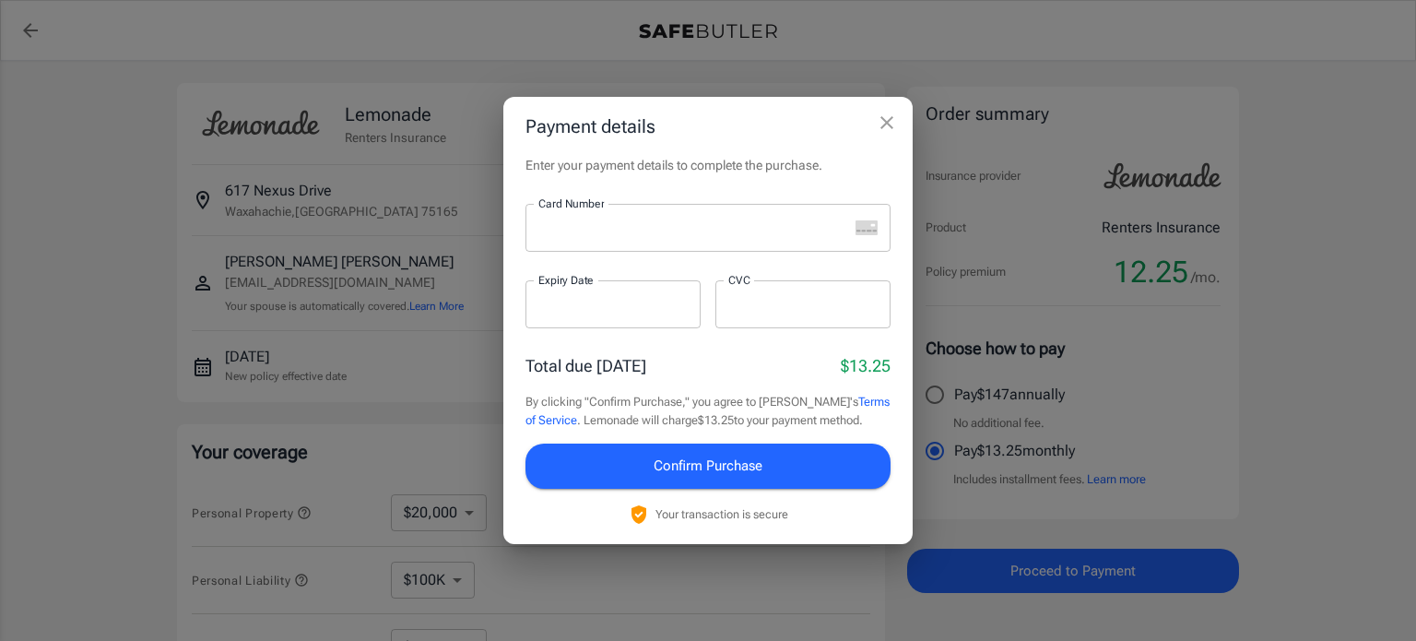  Describe the element at coordinates (571, 203) in the screenshot. I see `label: Card Number` at that location.